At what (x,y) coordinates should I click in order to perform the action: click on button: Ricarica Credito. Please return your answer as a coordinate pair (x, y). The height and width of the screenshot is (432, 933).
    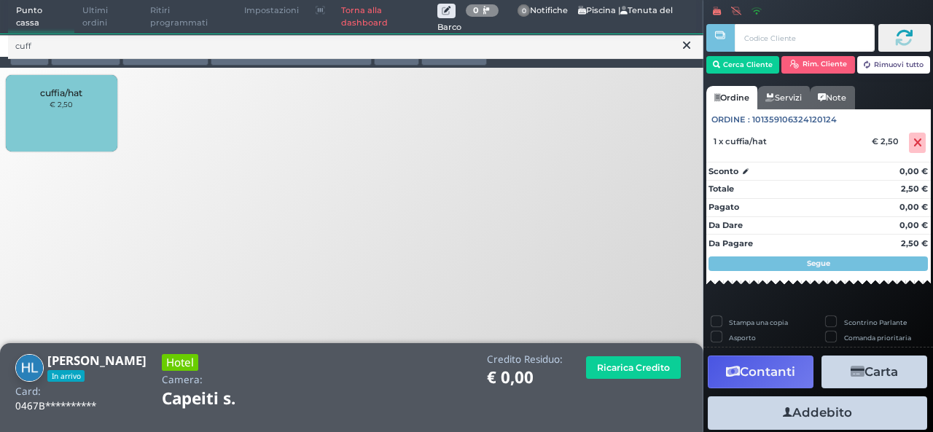
    Looking at the image, I should click on (633, 367).